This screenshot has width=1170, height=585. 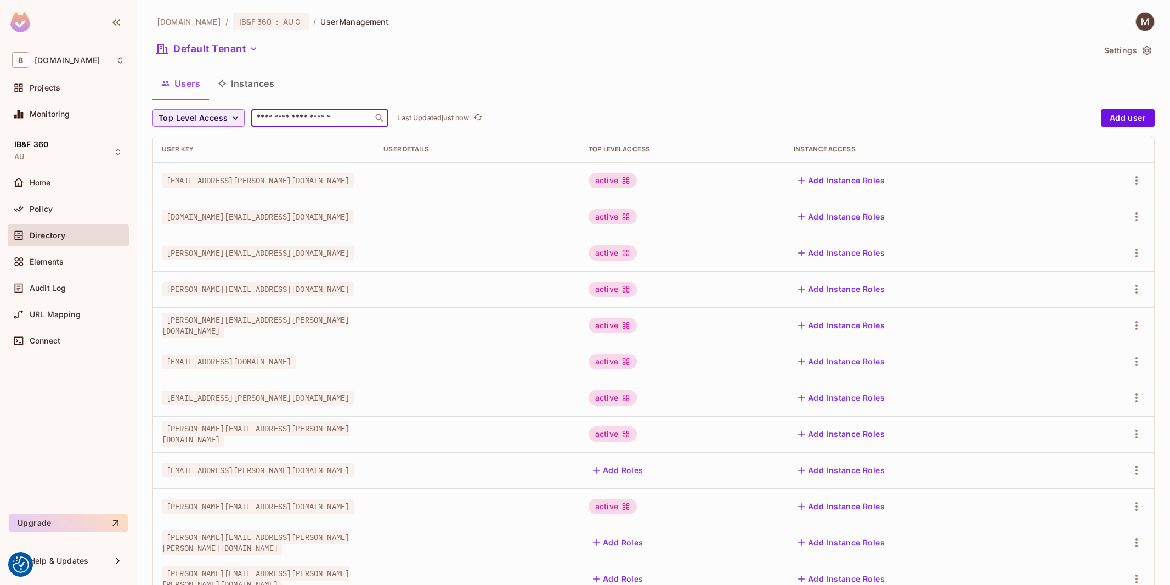 What do you see at coordinates (45, 88) in the screenshot?
I see `span: Projects` at bounding box center [45, 88].